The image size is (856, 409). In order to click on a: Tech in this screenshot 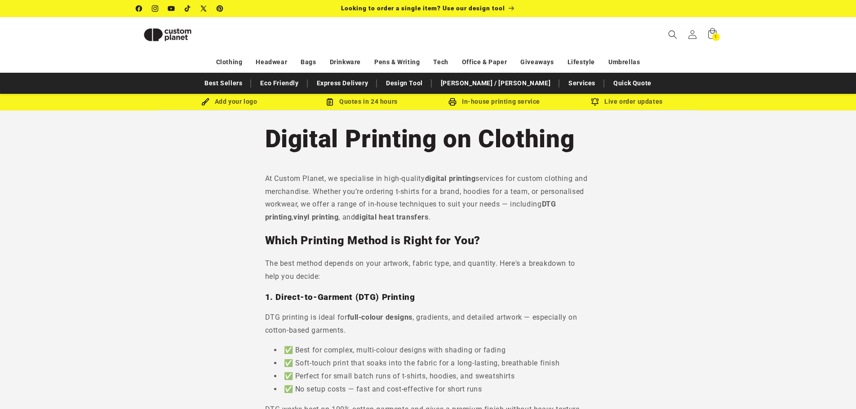, I will do `click(440, 62)`.